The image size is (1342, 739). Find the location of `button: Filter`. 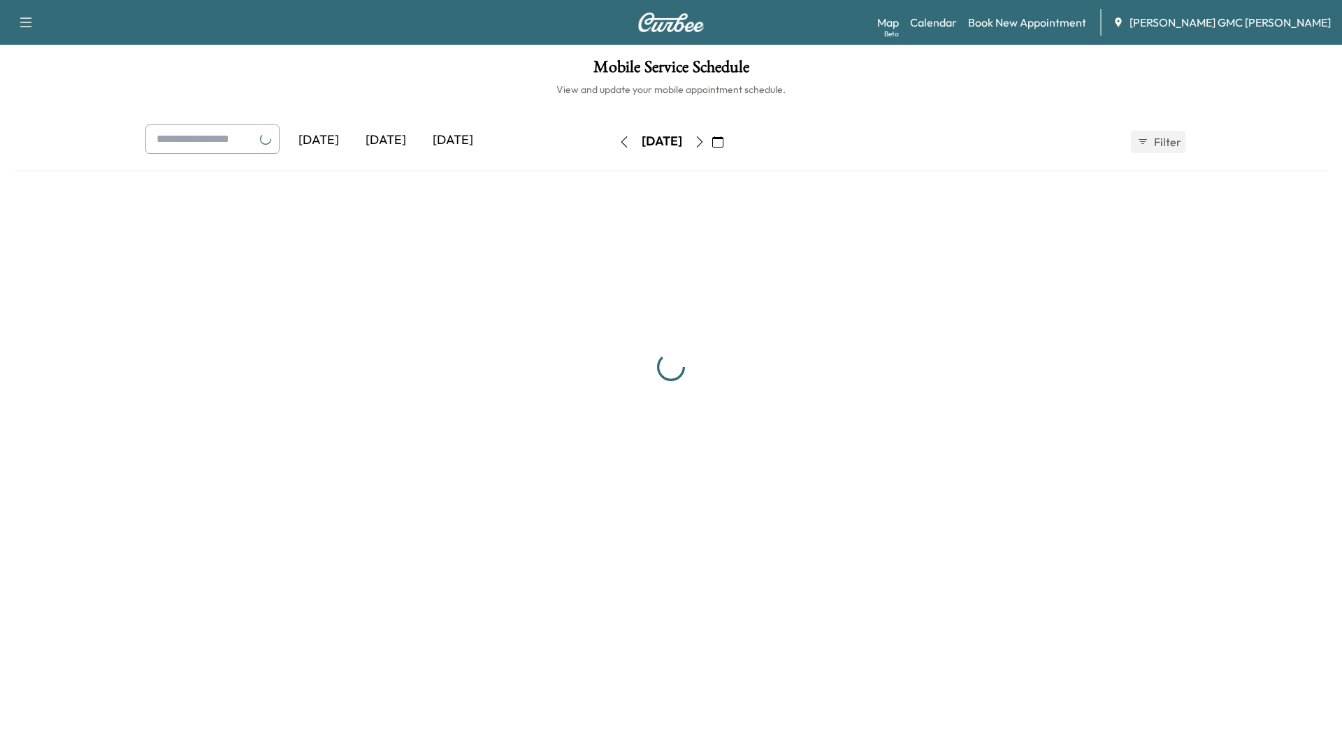

button: Filter is located at coordinates (1159, 142).